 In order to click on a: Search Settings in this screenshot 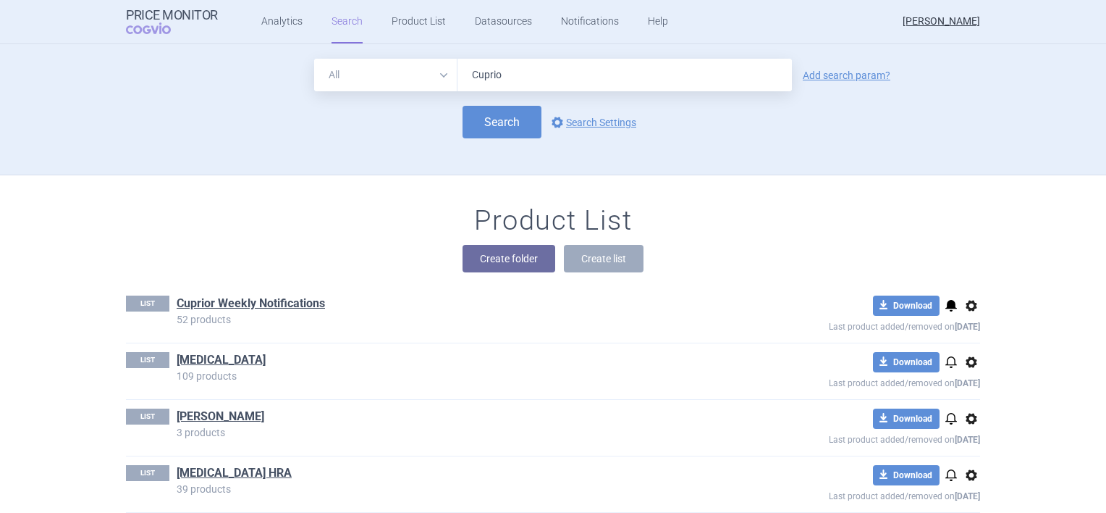, I will do `click(592, 122)`.